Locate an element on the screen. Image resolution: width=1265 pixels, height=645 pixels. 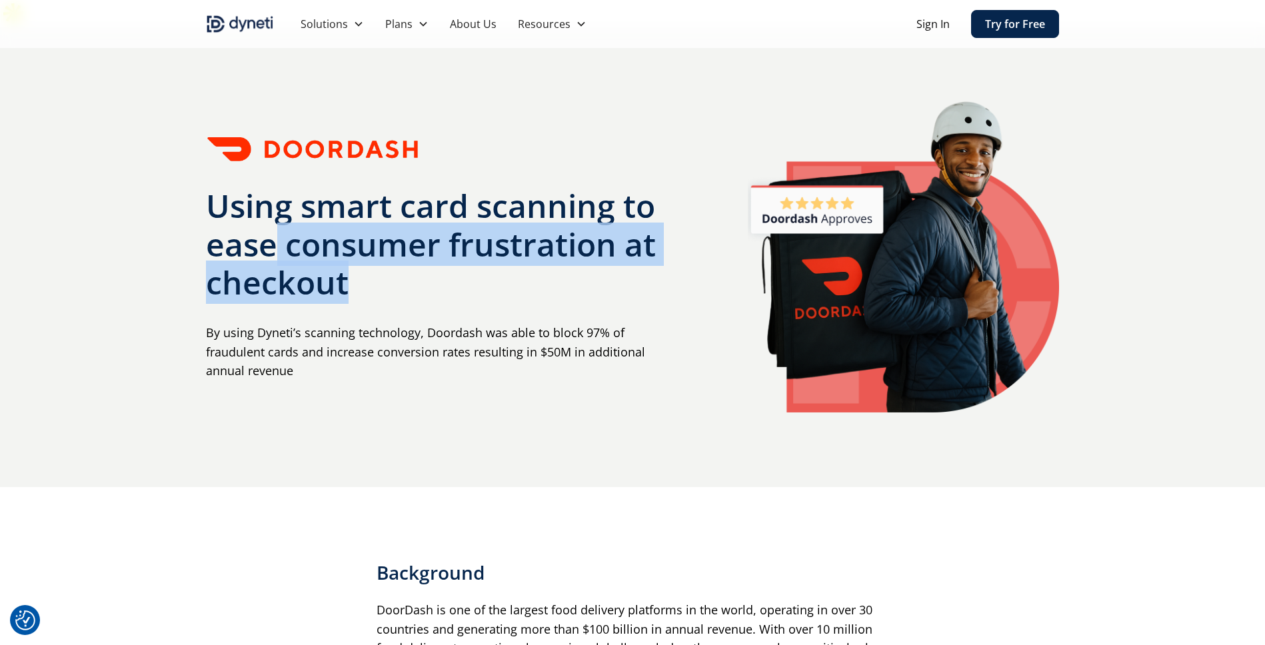
h2: Background is located at coordinates (632, 573).